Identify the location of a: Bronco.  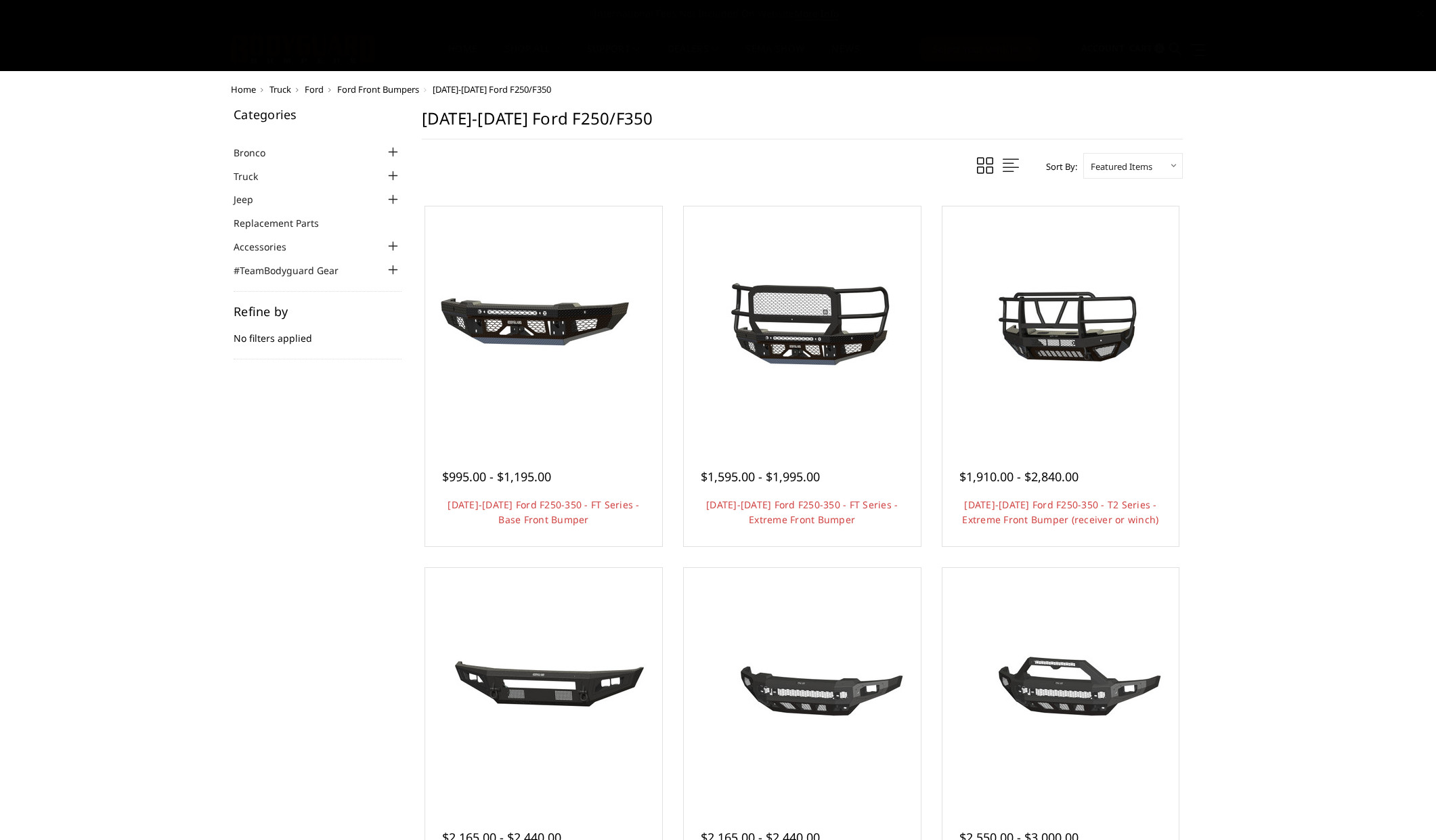
(258, 153).